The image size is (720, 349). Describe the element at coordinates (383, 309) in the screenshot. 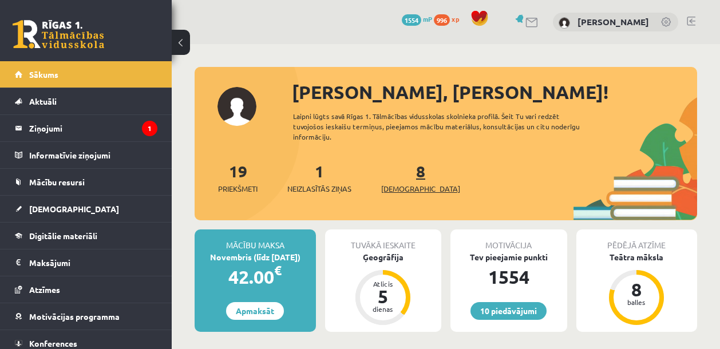

I see `div: dienas` at that location.